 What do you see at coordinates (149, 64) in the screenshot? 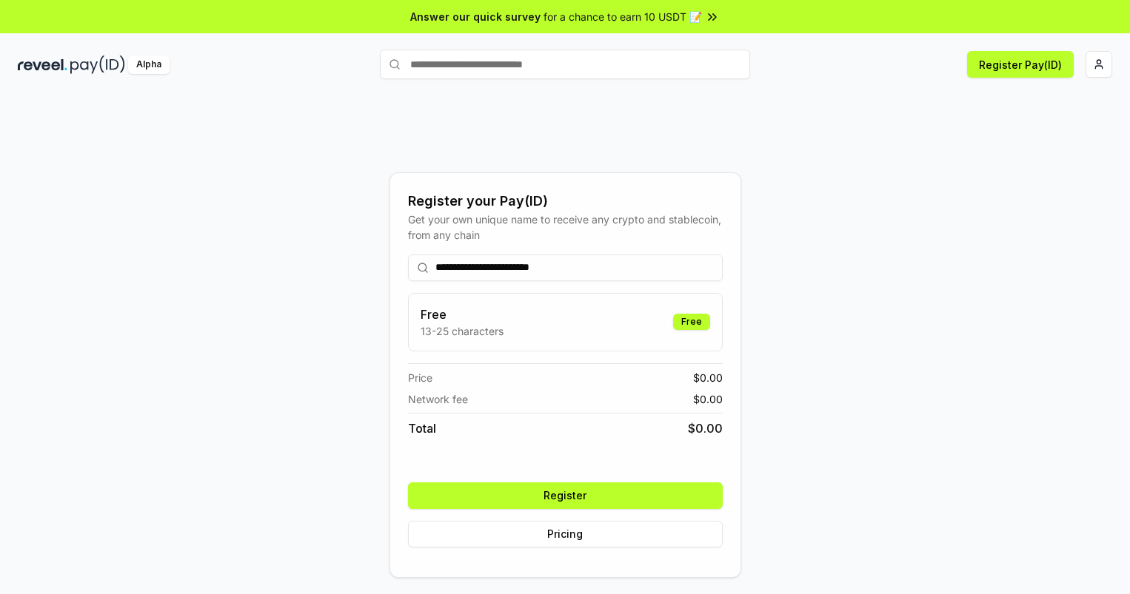
I see `div: Alpha` at bounding box center [149, 64].